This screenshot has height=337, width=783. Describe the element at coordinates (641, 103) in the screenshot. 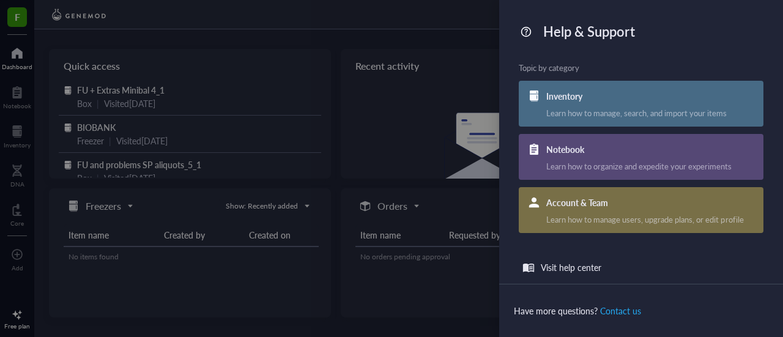

I see `a: InventoryLearn how to manage, search, and import your items` at that location.